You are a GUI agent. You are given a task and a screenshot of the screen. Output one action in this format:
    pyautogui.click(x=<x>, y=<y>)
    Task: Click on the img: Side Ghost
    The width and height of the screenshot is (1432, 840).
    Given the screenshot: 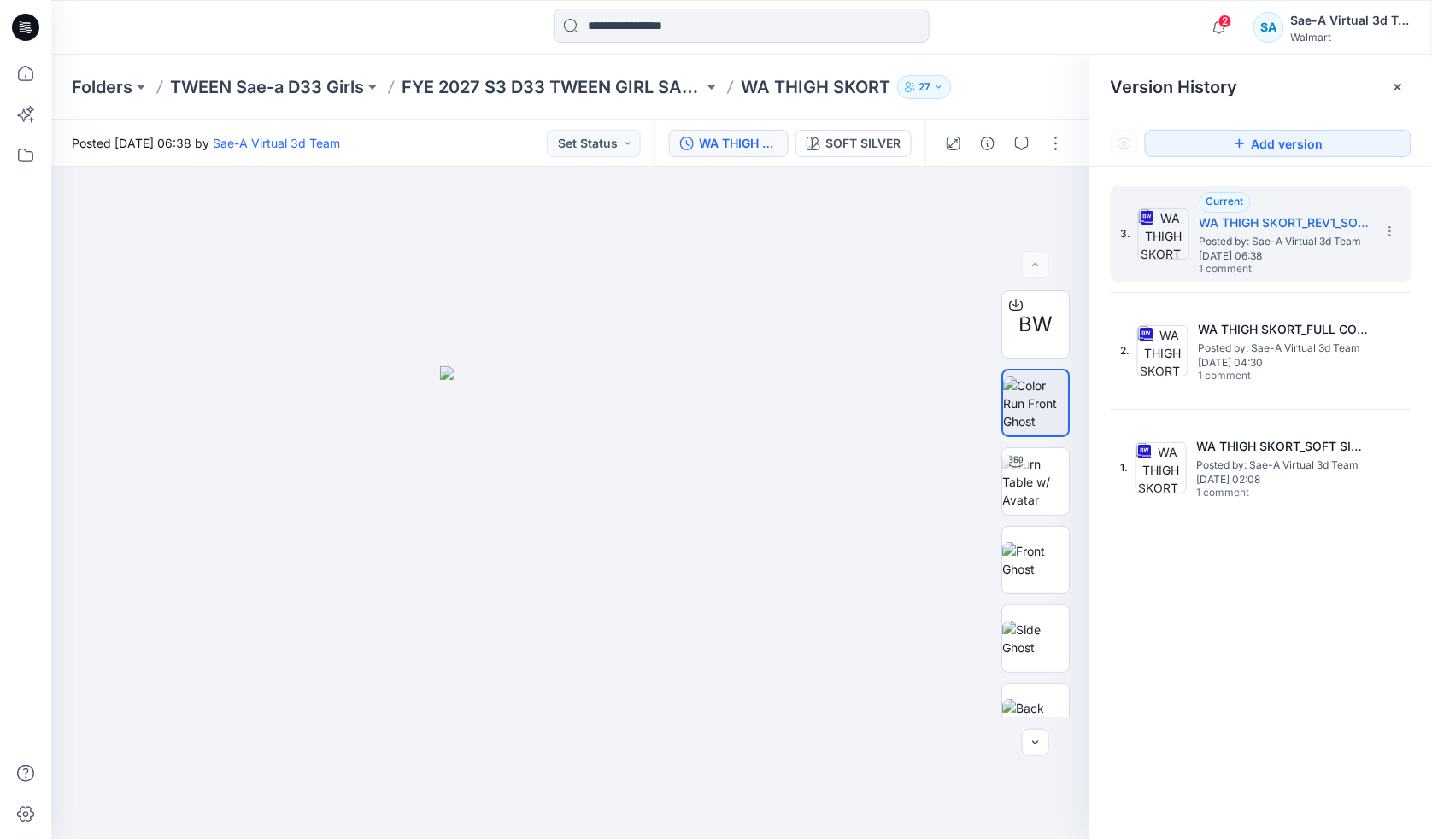 What is the action you would take?
    pyautogui.click(x=1036, y=639)
    